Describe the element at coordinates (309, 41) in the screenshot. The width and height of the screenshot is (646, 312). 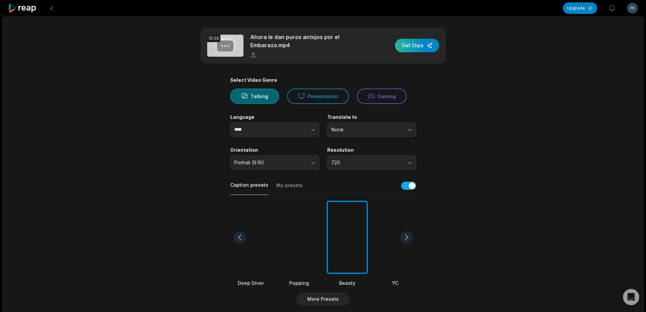
I see `p: Ahora le dan puros antojos por el Embarazo.mp4` at that location.